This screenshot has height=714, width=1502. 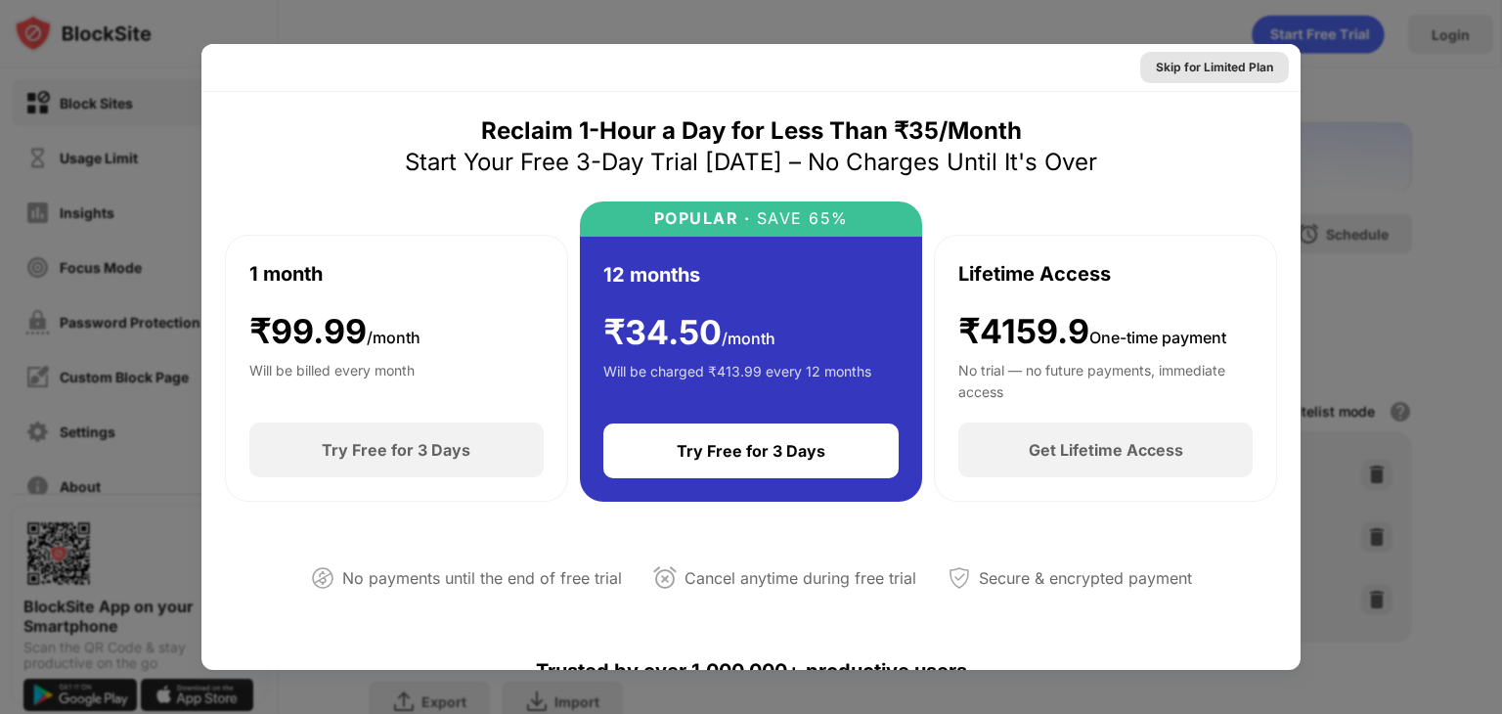 I want to click on div: Will be billed every month, so click(x=332, y=379).